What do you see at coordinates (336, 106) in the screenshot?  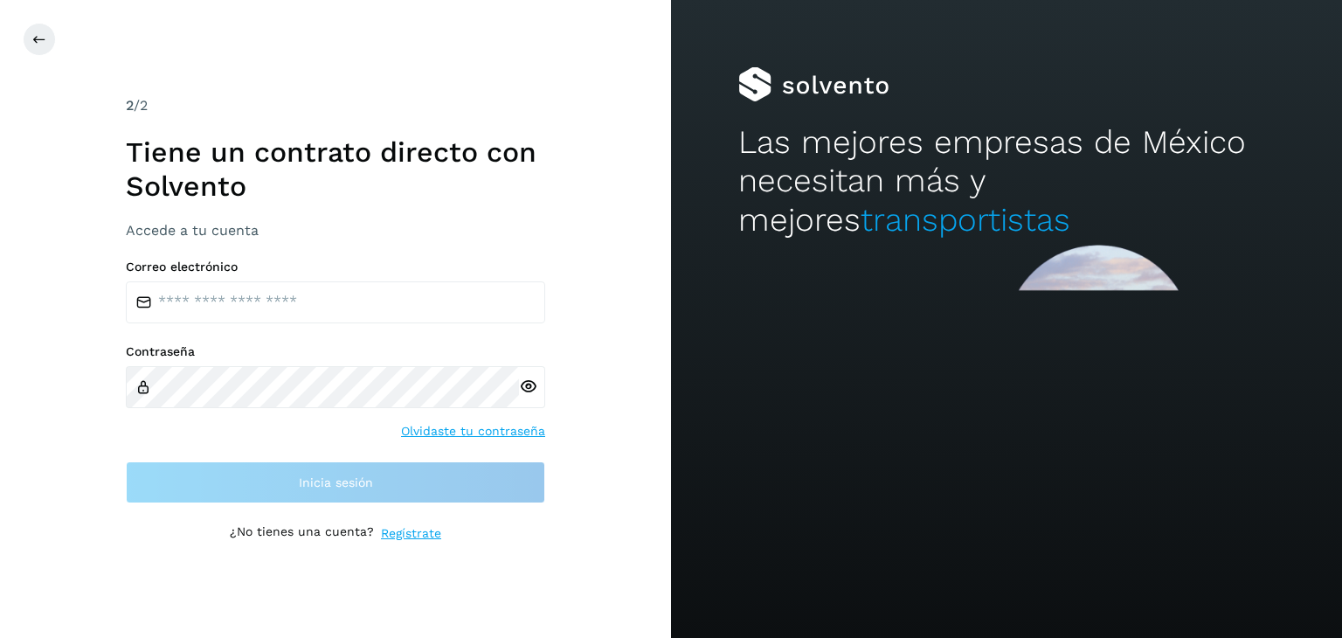 I see `div: /2` at bounding box center [336, 106].